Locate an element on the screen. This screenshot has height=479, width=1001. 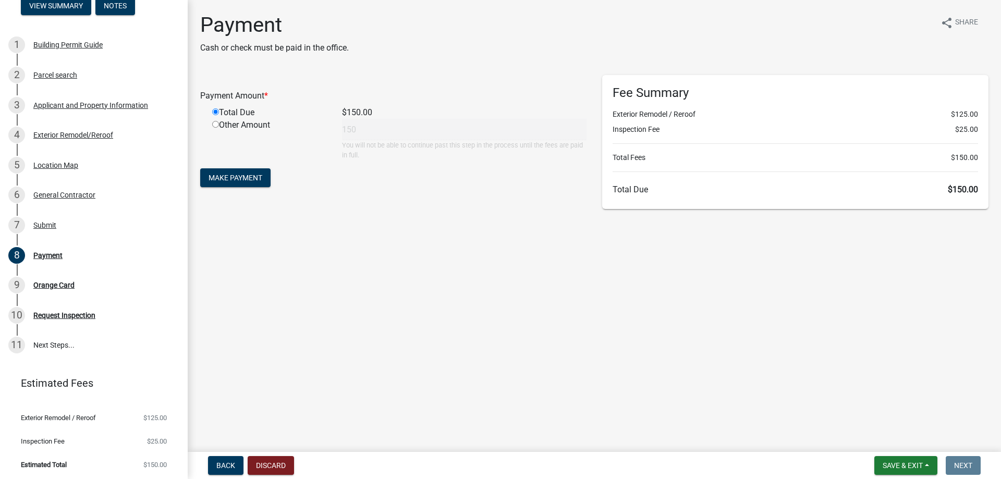
span: Exterior Remodel / Reroof is located at coordinates (58, 417).